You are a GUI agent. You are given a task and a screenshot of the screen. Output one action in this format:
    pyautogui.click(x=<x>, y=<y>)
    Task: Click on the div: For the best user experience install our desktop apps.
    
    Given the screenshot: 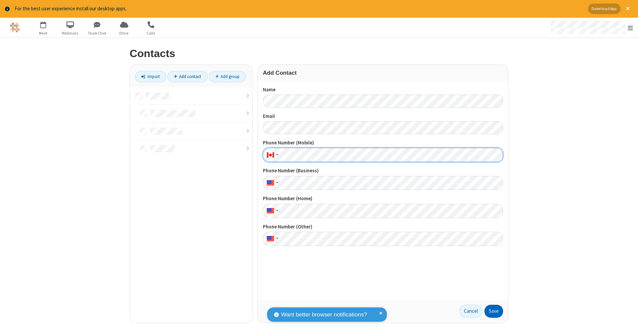 What is the action you would take?
    pyautogui.click(x=299, y=9)
    